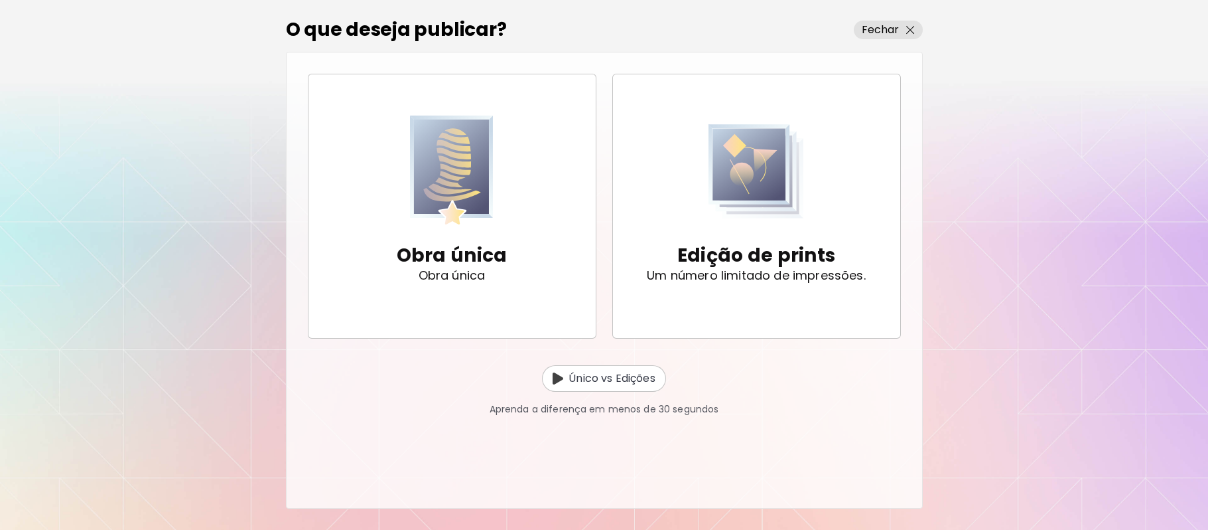  Describe the element at coordinates (756, 275) in the screenshot. I see `p: Um número limitado de impressões.` at that location.